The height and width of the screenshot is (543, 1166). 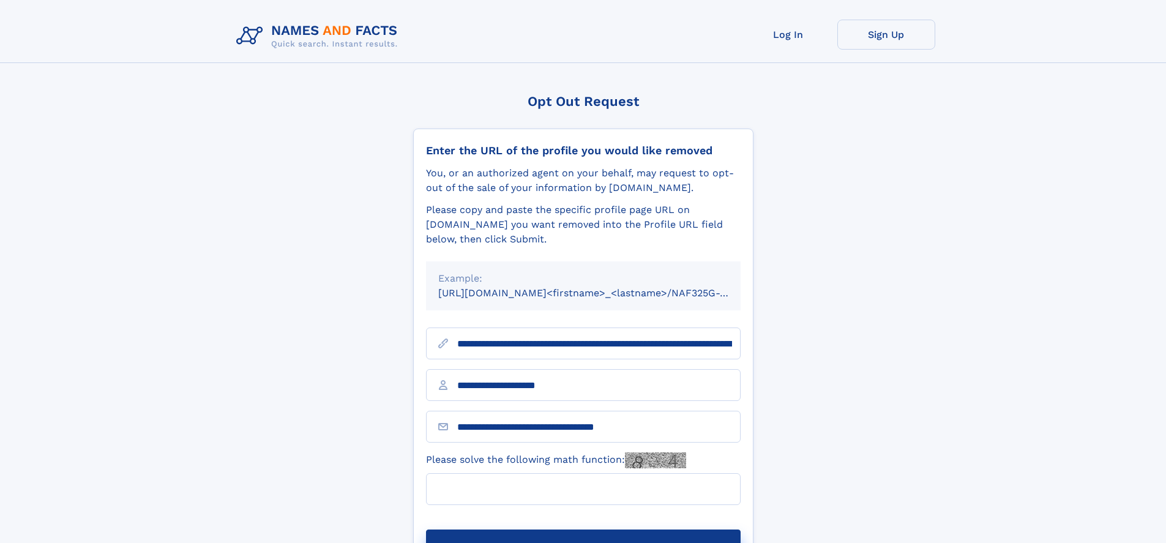 I want to click on img: Logo Names and Facts, so click(x=319, y=36).